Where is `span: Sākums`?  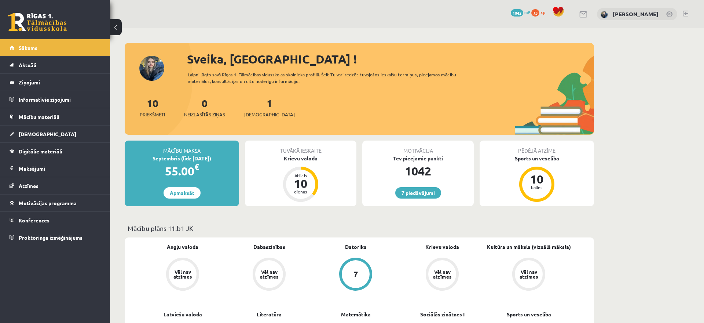
span: Sākums is located at coordinates (28, 48).